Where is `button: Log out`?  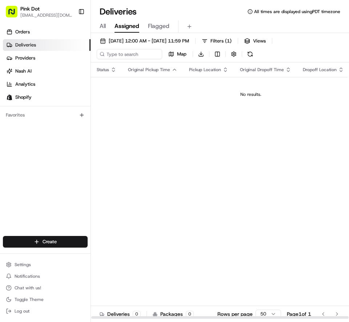 button: Log out is located at coordinates (45, 311).